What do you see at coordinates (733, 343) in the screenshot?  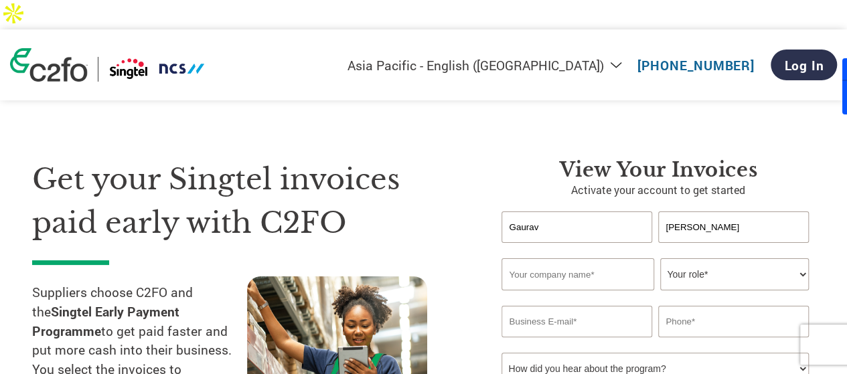 I see `div: Inavlid Phone Number` at bounding box center [733, 343].